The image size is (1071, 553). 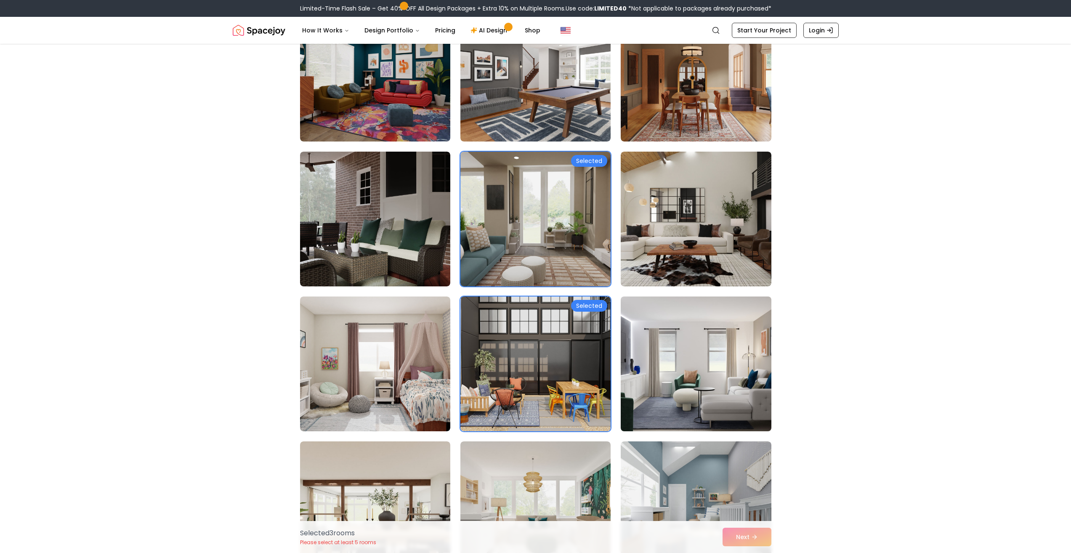 What do you see at coordinates (699, 8) in the screenshot?
I see `span: *Not applicable to packages already purchased*` at bounding box center [699, 8].